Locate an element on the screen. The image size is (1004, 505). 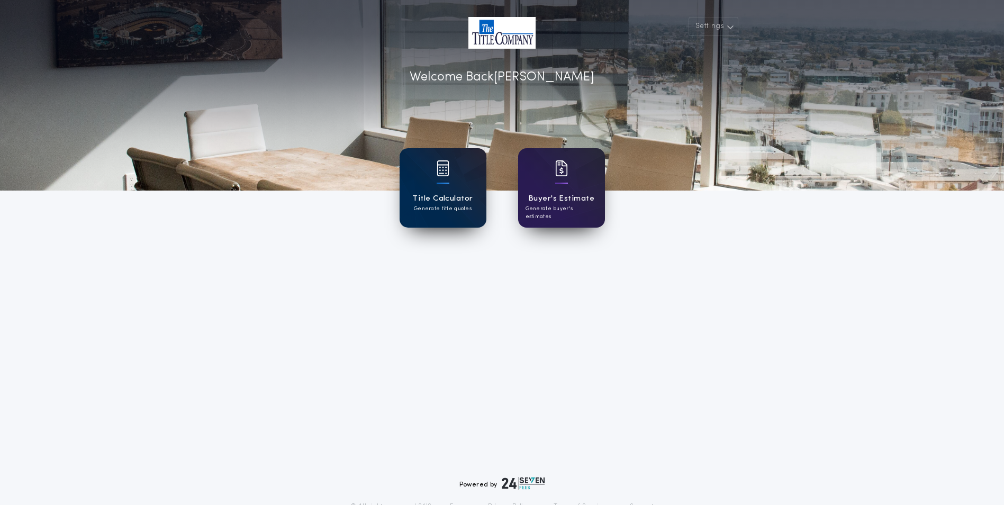
h1: Buyer's Estimate is located at coordinates (561, 198).